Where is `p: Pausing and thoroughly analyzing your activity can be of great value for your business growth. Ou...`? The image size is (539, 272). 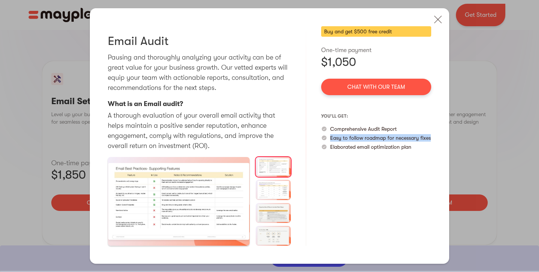
p: Pausing and thoroughly analyzing your activity can be of great value for your business growth. Ou... is located at coordinates (199, 73).